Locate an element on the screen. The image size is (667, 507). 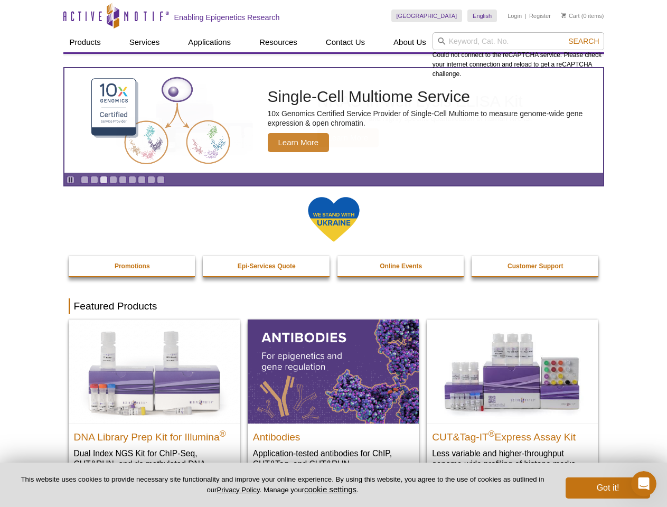
input: Keyword, Cat. No. is located at coordinates (518, 41).